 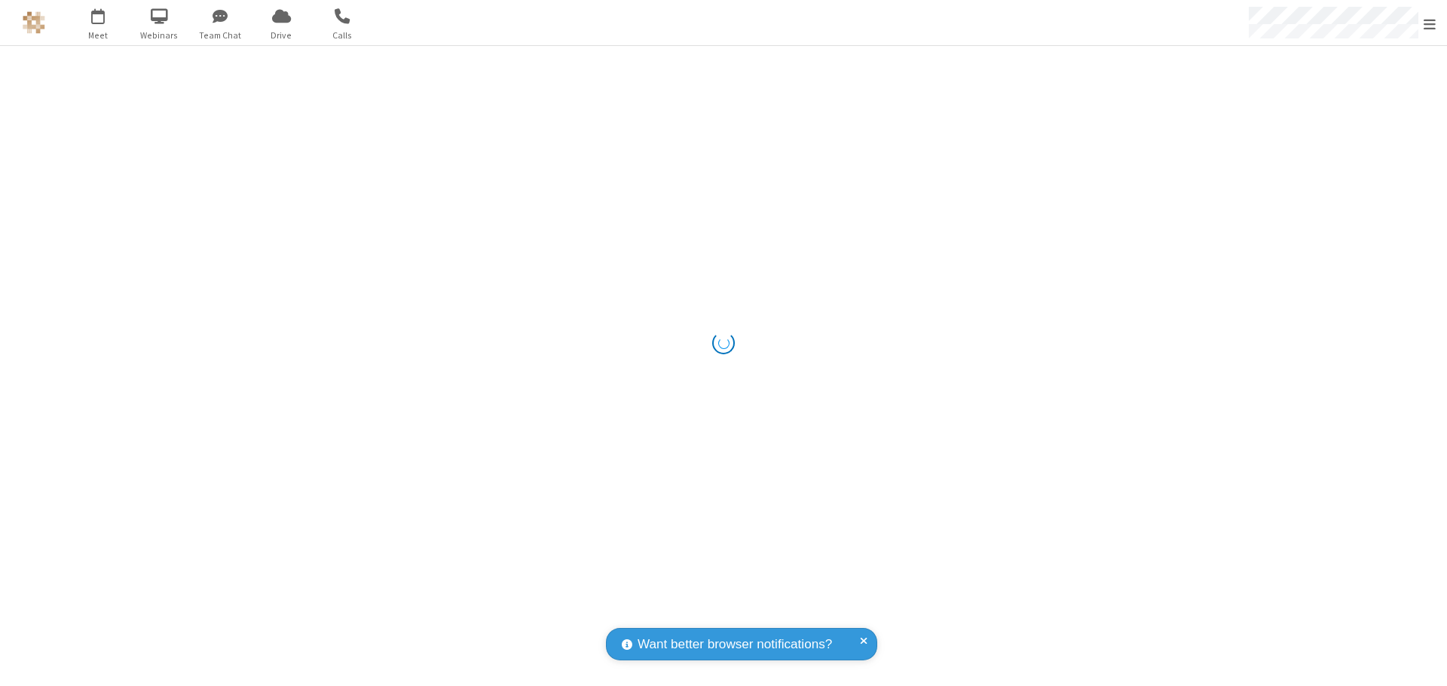 What do you see at coordinates (342, 35) in the screenshot?
I see `span: Calls` at bounding box center [342, 35].